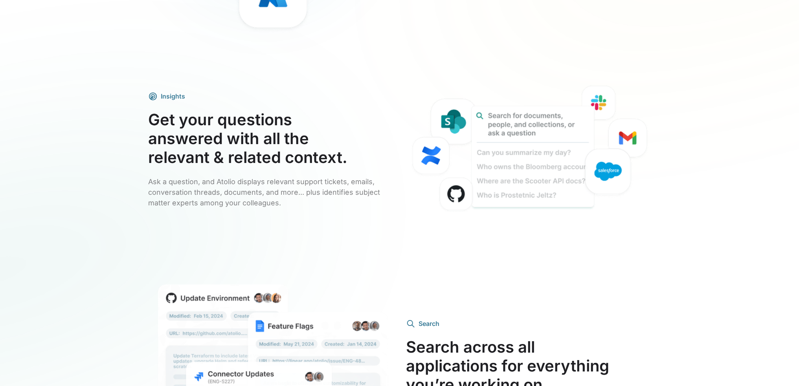 Image resolution: width=799 pixels, height=386 pixels. What do you see at coordinates (528, 150) in the screenshot?
I see `img: Insights` at bounding box center [528, 150].